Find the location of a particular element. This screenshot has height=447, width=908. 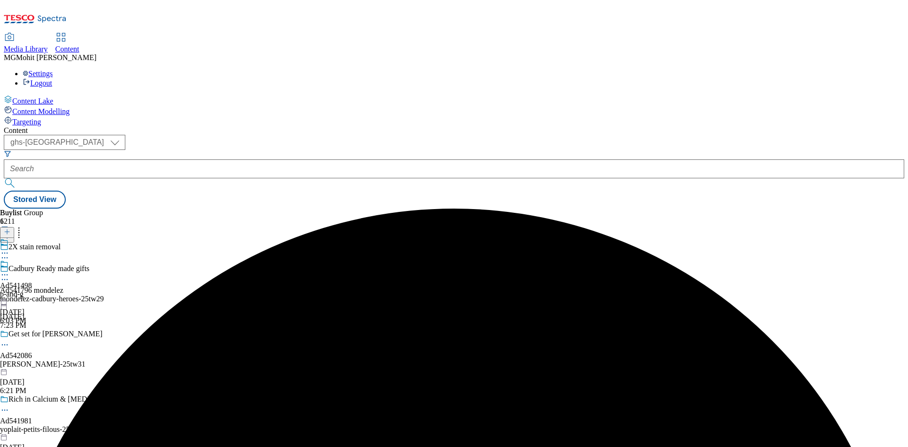

span: Content is located at coordinates (67, 49).